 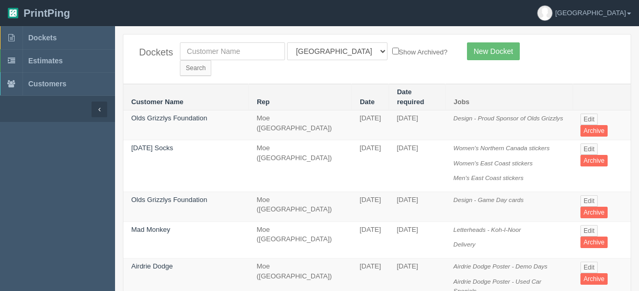 What do you see at coordinates (501, 147) in the screenshot?
I see `i: Women's Northern Canada stickers` at bounding box center [501, 147].